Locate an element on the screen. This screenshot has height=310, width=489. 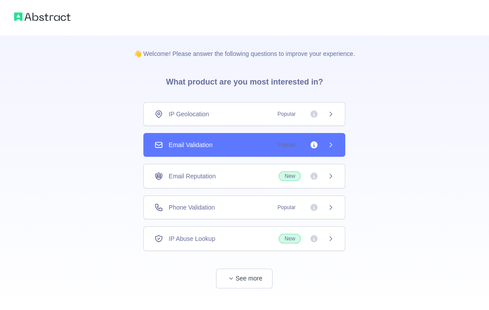
span: Phone Validation is located at coordinates (191, 208).